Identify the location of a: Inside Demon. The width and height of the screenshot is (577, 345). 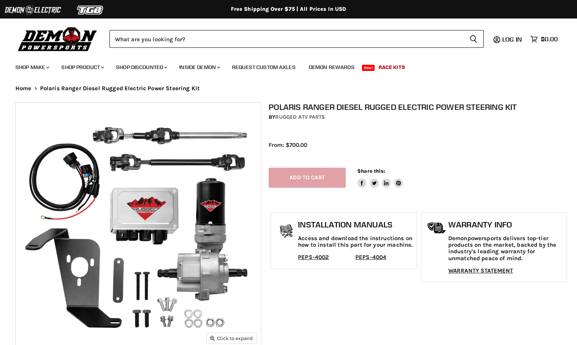
(199, 67).